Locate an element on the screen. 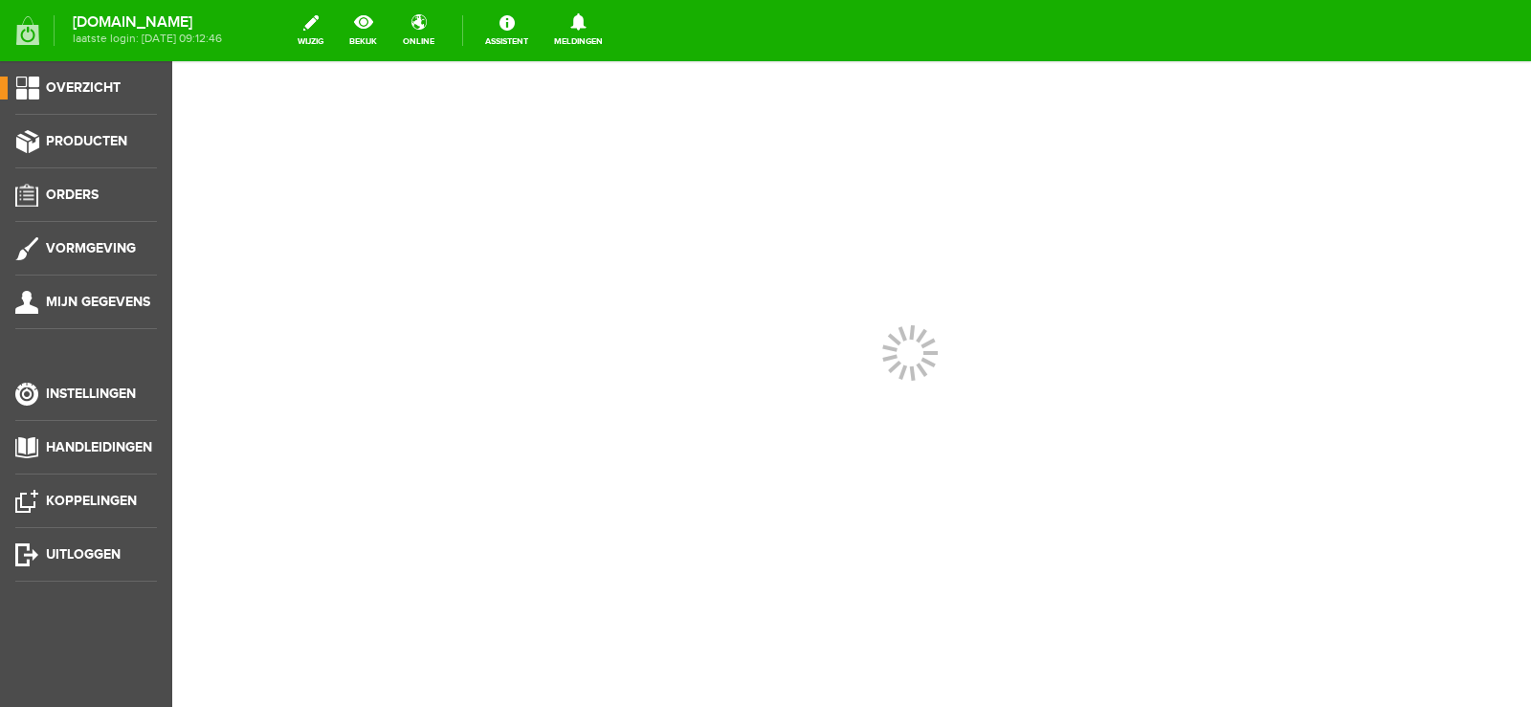 This screenshot has width=1531, height=707. span: Orders is located at coordinates (72, 194).